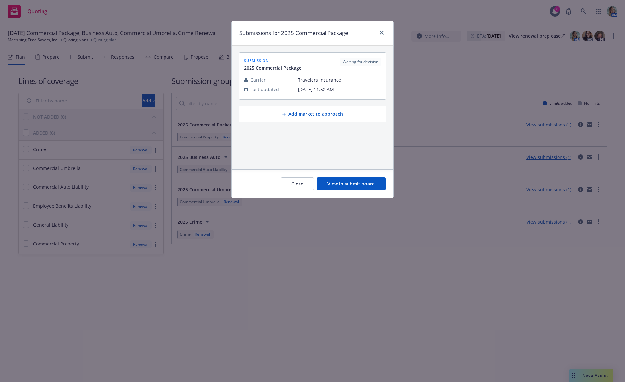 The image size is (625, 382). What do you see at coordinates (272, 60) in the screenshot?
I see `span: submission` at bounding box center [272, 60].